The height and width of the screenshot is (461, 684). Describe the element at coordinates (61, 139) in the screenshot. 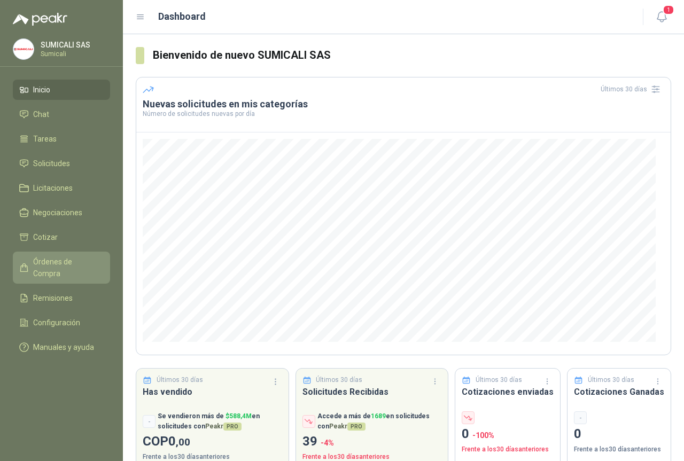

I see `a: Tareas` at that location.